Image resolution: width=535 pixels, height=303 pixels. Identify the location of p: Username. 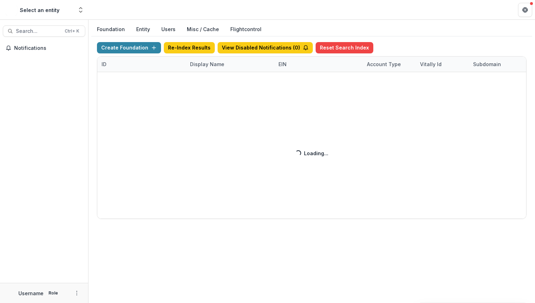
(31, 293).